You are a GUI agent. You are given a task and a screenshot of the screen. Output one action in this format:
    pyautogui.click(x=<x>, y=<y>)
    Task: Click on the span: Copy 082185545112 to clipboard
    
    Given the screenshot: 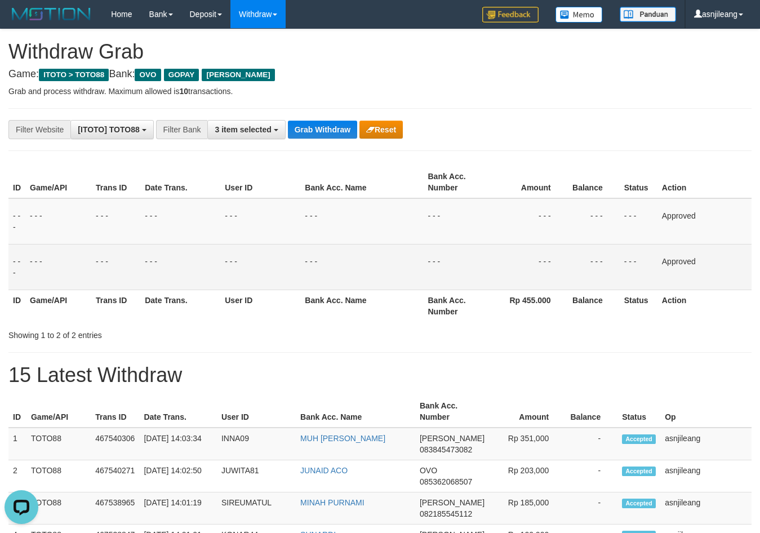 What is the action you would take?
    pyautogui.click(x=446, y=514)
    